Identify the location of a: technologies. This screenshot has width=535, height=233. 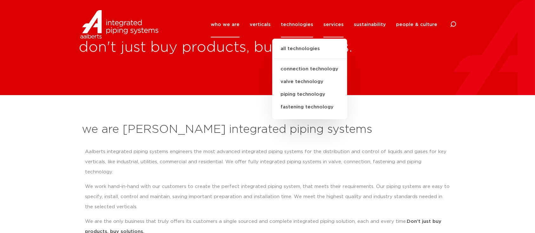
(297, 24).